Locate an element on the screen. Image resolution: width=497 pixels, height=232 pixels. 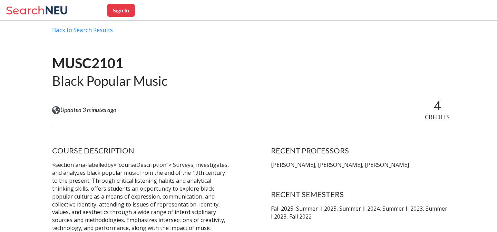
h4: RECENT SEMESTERS is located at coordinates (360, 195).